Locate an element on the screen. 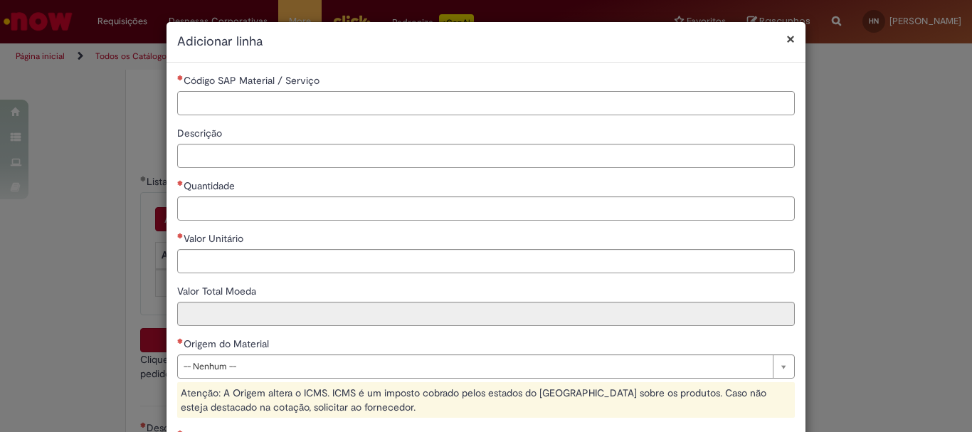  span: -- Nenhum -- is located at coordinates (475, 367).